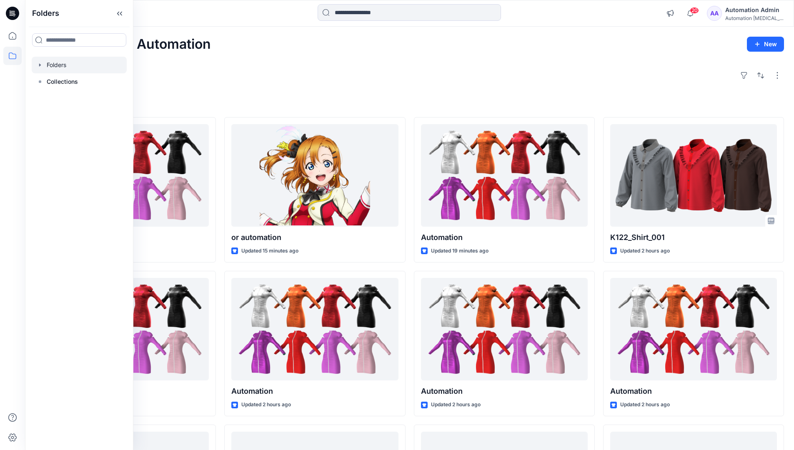 Image resolution: width=794 pixels, height=450 pixels. Describe the element at coordinates (460, 251) in the screenshot. I see `p: Updated 19 minutes ago` at that location.